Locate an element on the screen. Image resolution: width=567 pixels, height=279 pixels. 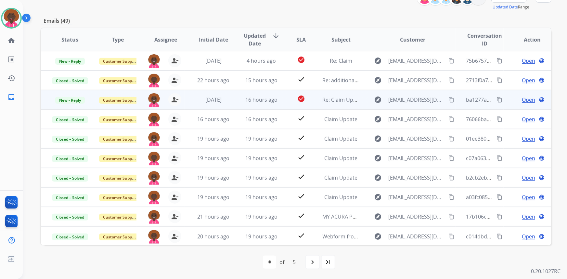
span: ba1277a1-5d06-48dc-91ce-8be3007f25e6 is located at coordinates (516, 100).